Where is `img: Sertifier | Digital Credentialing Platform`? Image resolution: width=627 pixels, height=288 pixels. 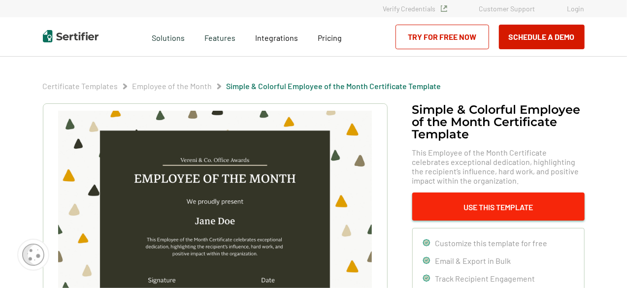
img: Sertifier | Digital Credentialing Platform is located at coordinates (70, 36).